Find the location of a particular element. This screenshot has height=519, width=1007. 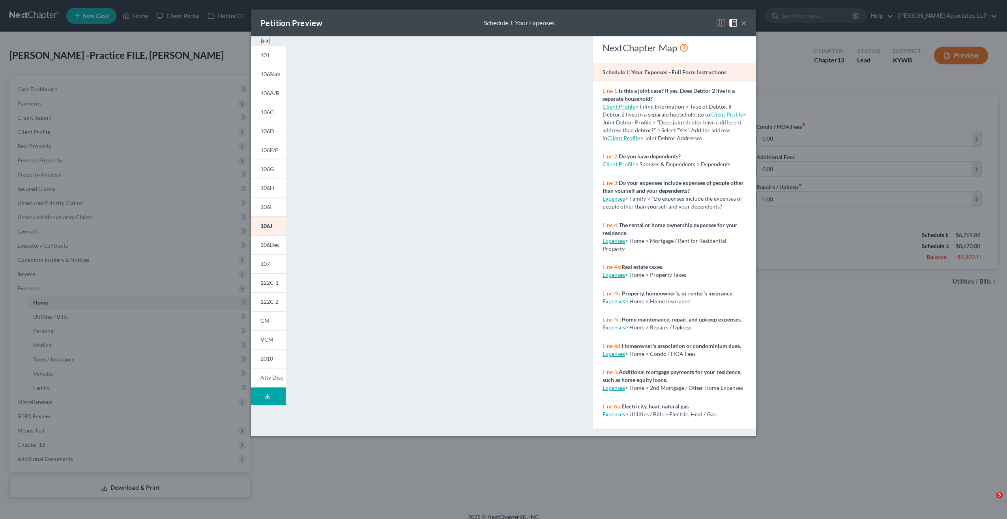

a: 106H is located at coordinates (268, 188).